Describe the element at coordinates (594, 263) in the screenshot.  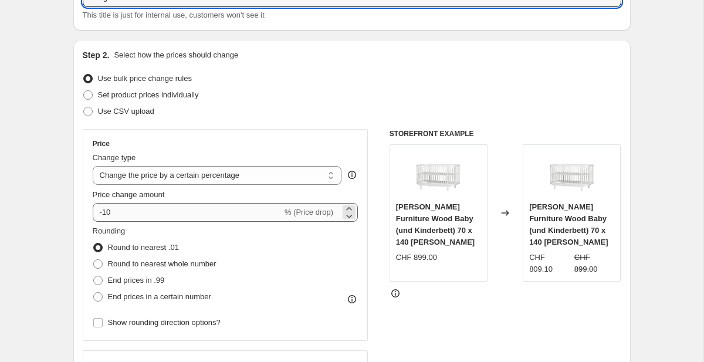
I see `strike: CHF 899.00` at that location.